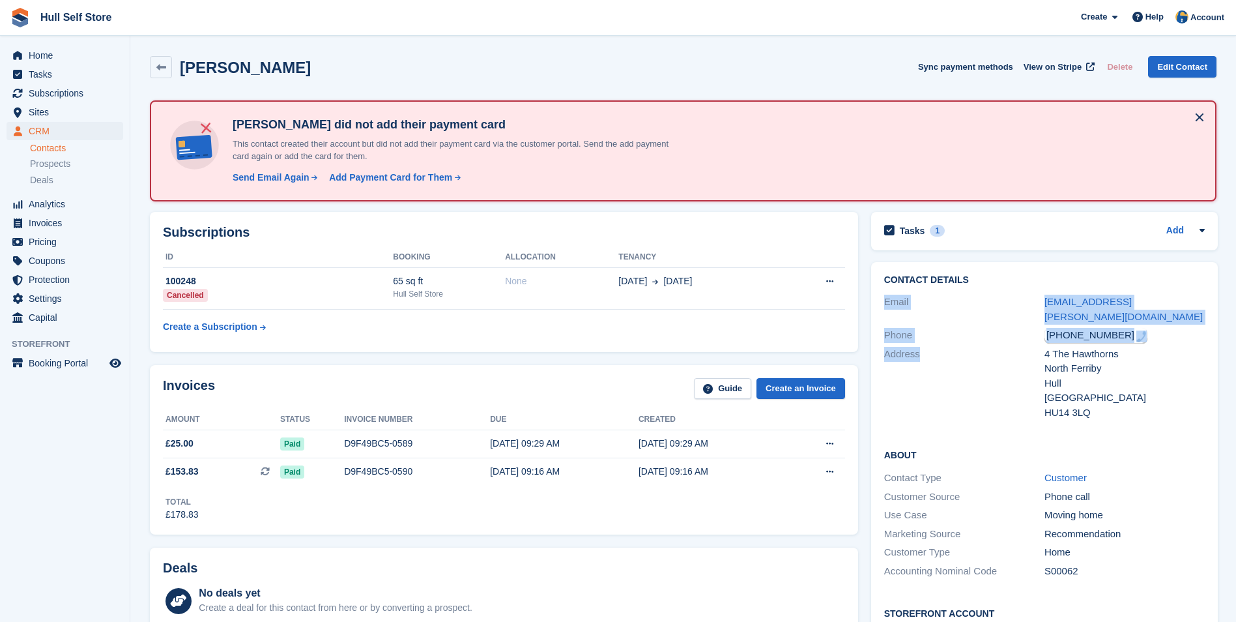 The height and width of the screenshot is (622, 1236). I want to click on div: Customer Source, so click(964, 497).